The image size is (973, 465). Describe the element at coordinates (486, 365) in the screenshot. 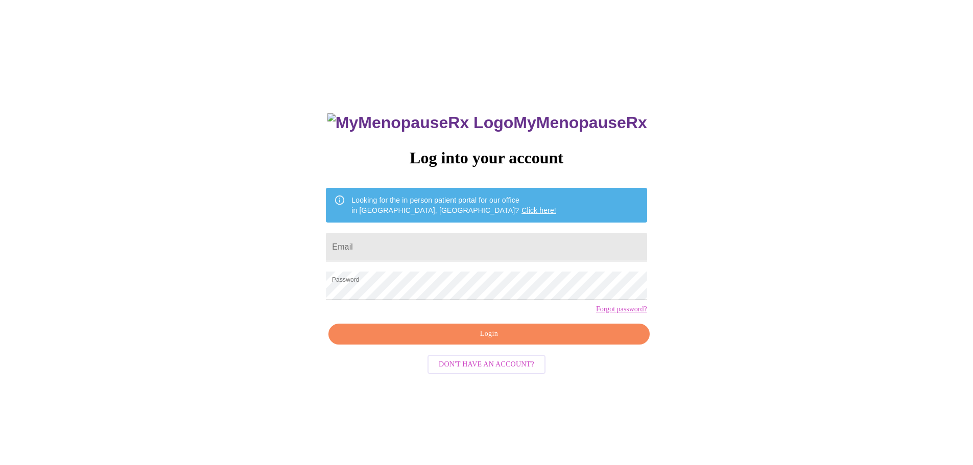

I see `span: Don't have an account?` at that location.